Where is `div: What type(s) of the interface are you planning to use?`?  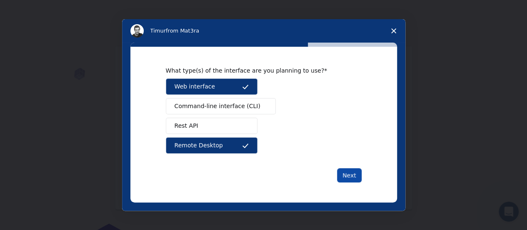
div: What type(s) of the interface are you planning to use? is located at coordinates (258, 70).